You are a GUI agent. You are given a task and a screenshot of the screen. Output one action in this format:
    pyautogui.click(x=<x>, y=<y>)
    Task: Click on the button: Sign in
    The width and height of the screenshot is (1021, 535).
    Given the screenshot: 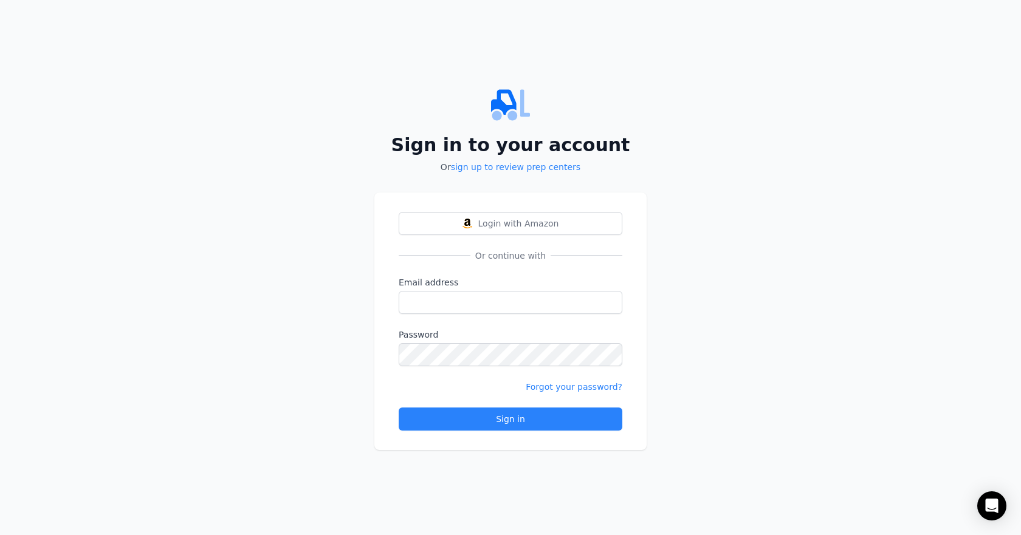 What is the action you would take?
    pyautogui.click(x=510, y=419)
    